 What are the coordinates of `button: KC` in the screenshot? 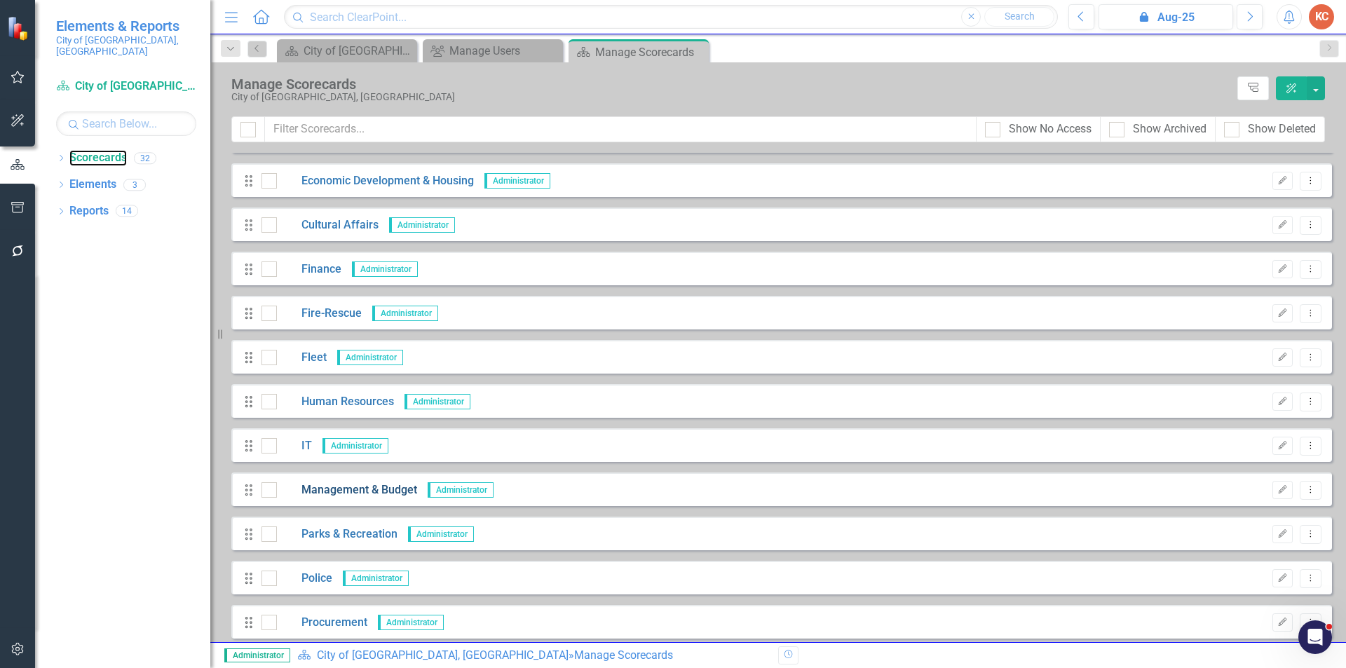 It's located at (1321, 17).